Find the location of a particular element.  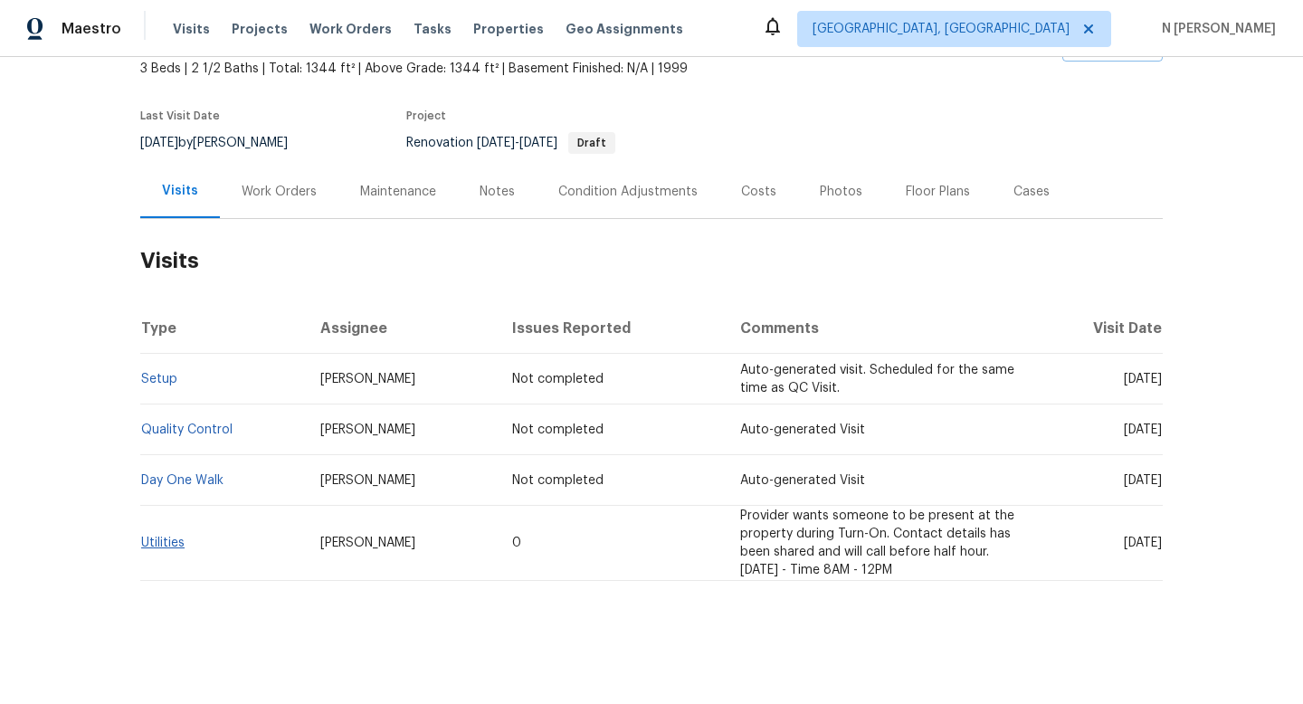

span: Maestro is located at coordinates (91, 29).